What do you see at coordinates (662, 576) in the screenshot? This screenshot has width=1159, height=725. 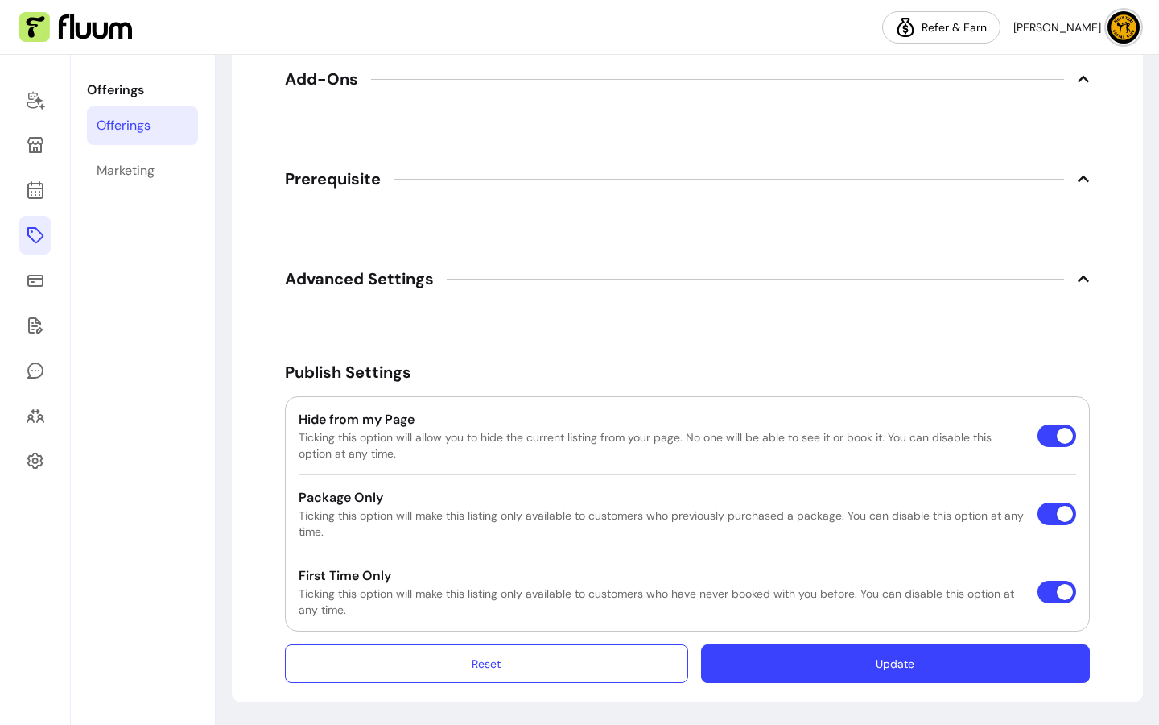 I see `p: First Time Only` at bounding box center [662, 576].